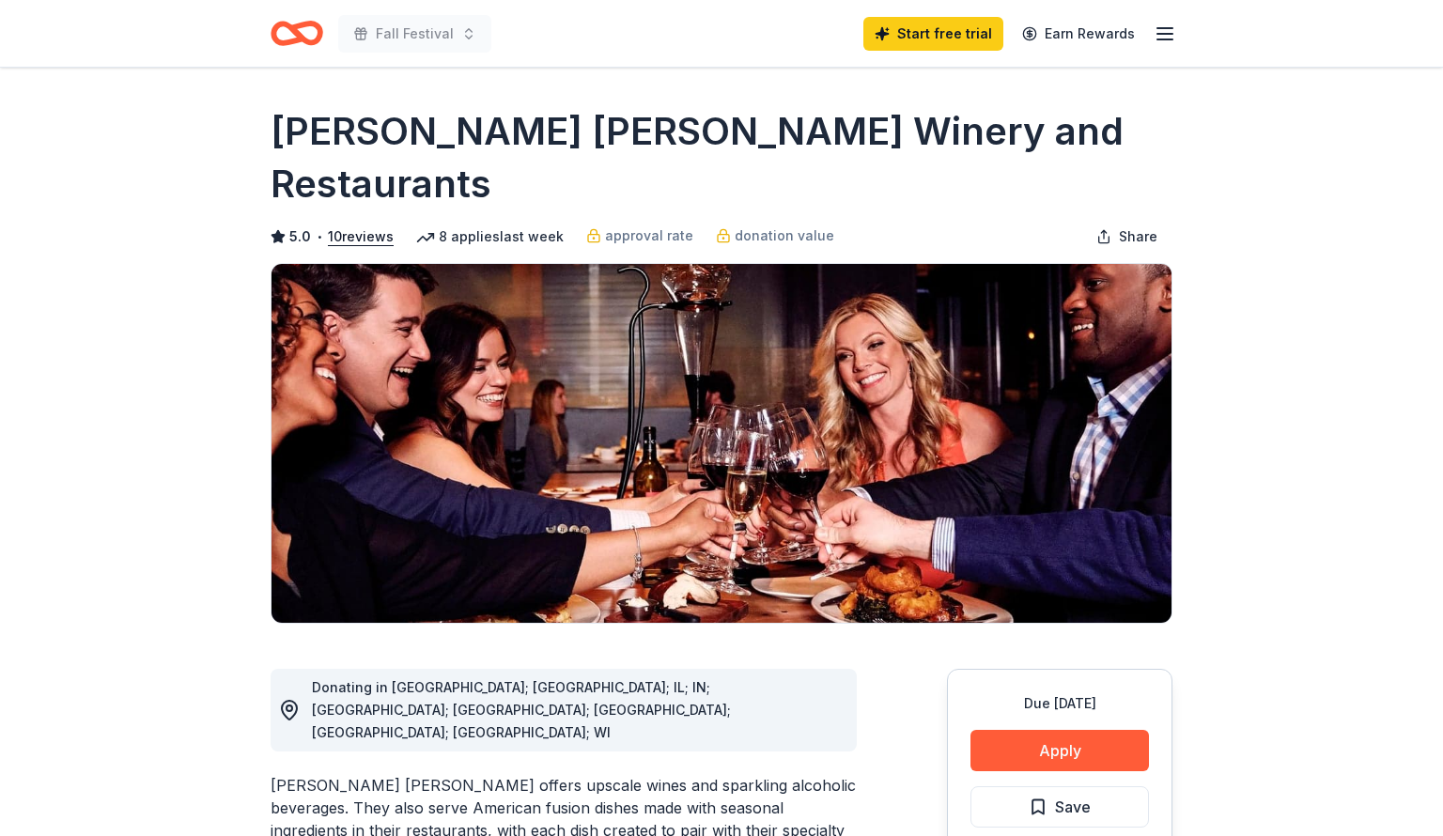 The image size is (1443, 836). I want to click on button: 10reviews, so click(361, 237).